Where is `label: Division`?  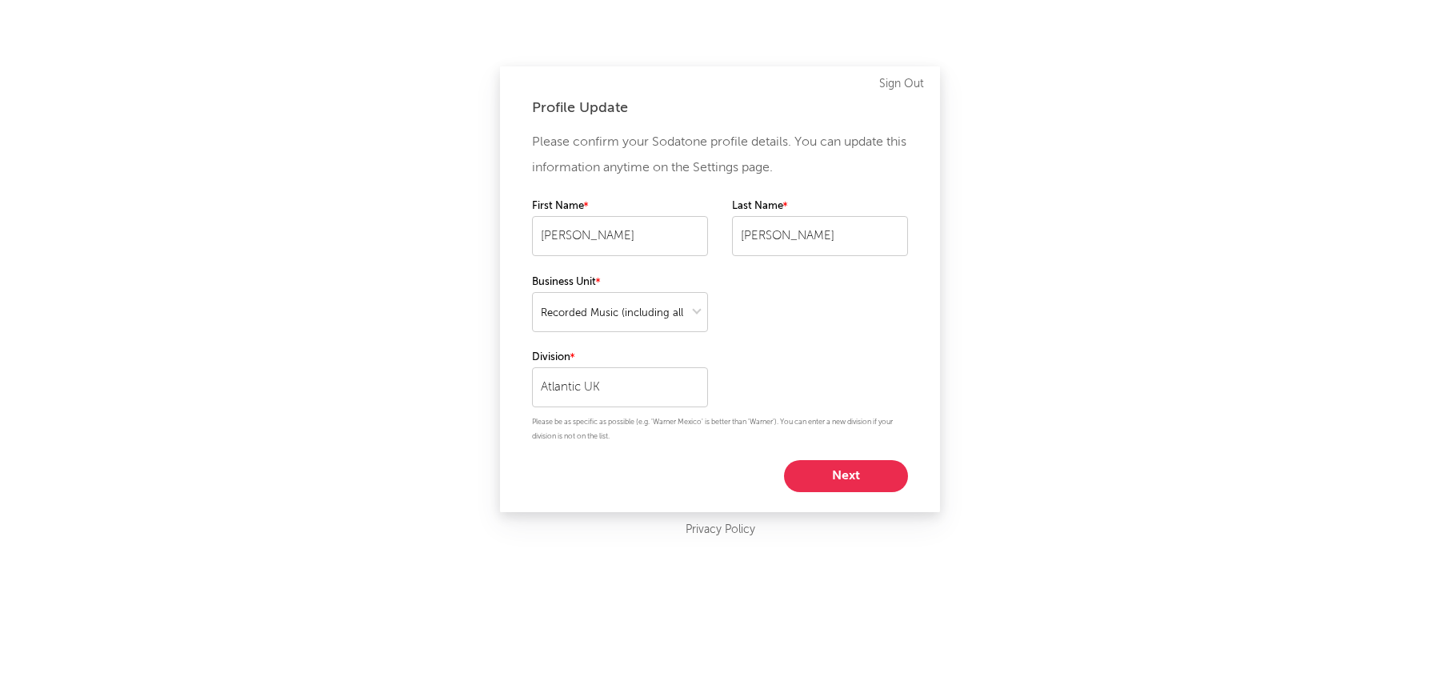
label: Division is located at coordinates (620, 358).